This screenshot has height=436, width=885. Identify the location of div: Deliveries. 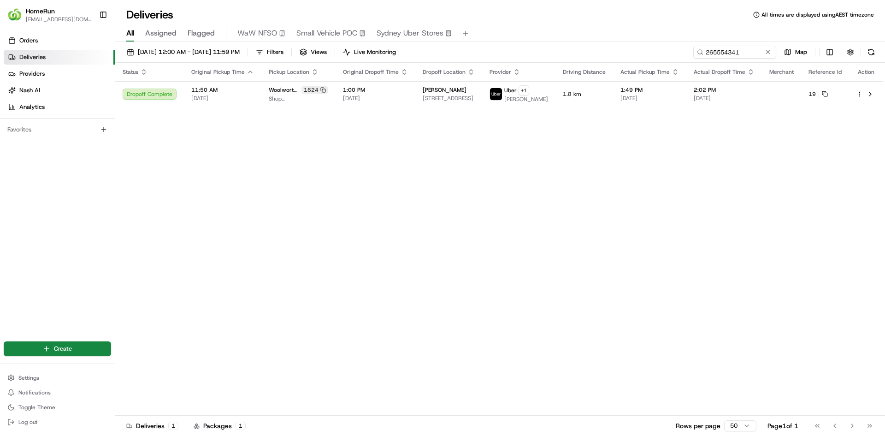
(152, 426).